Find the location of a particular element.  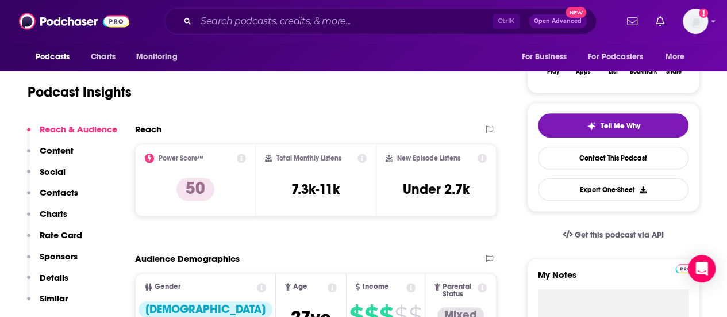

label: My Notes is located at coordinates (613, 279).